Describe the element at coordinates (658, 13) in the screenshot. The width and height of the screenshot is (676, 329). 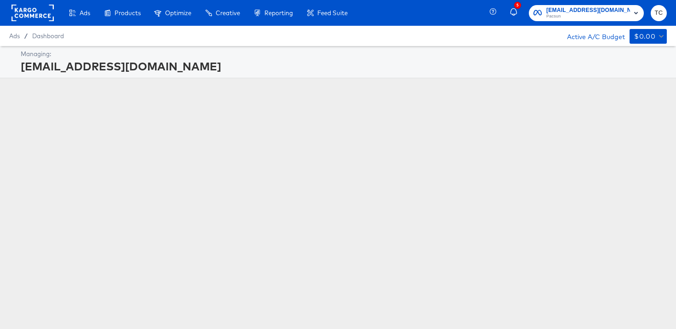
I see `span: TC` at that location.